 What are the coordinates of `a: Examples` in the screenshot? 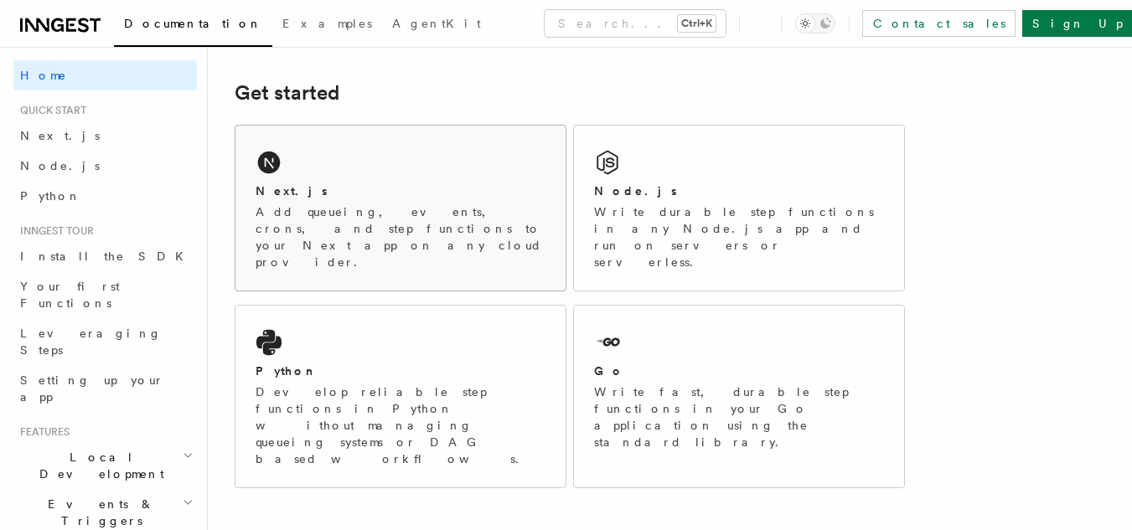 It's located at (327, 25).